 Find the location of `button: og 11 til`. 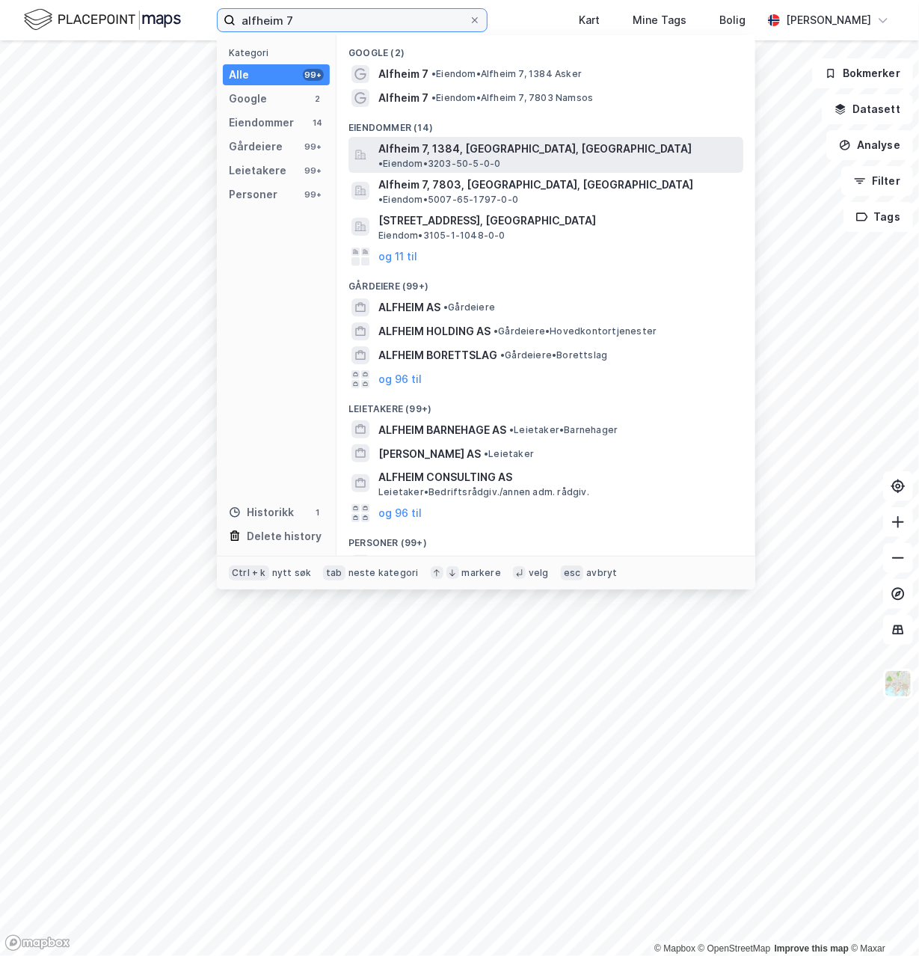

button: og 11 til is located at coordinates (398, 257).